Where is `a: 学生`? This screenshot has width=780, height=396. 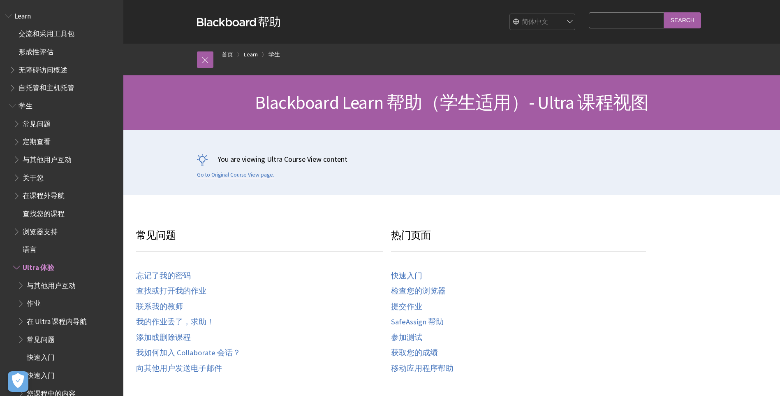
a: 学生 is located at coordinates (274, 54).